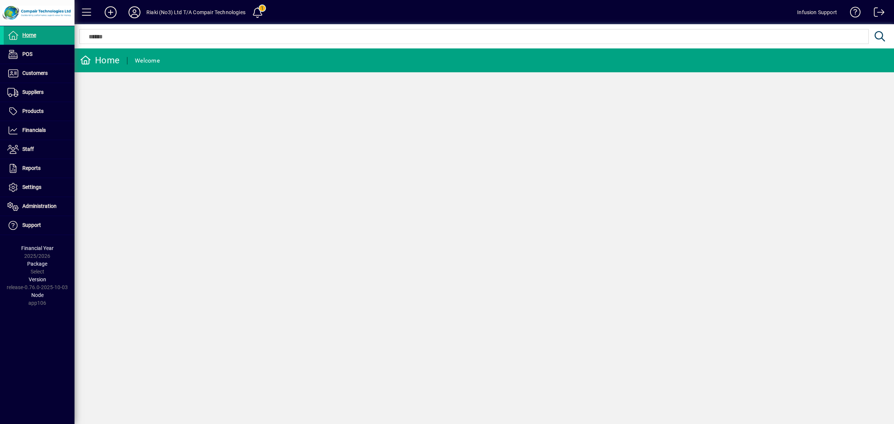 The height and width of the screenshot is (424, 894). Describe the element at coordinates (33, 92) in the screenshot. I see `span: Suppliers` at that location.